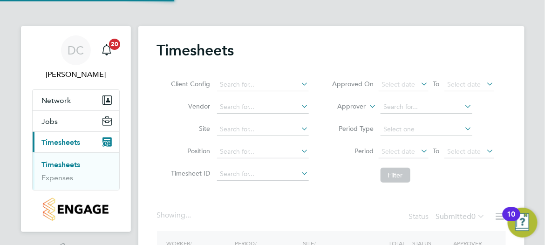 This screenshot has height=245, width=545. Describe the element at coordinates (76, 171) in the screenshot. I see `div: Timesheets` at that location.